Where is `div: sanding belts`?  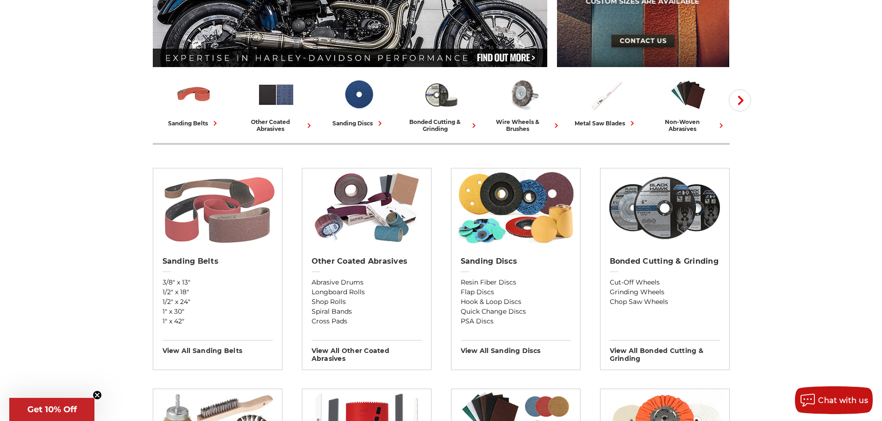 div: sanding belts is located at coordinates (194, 123).